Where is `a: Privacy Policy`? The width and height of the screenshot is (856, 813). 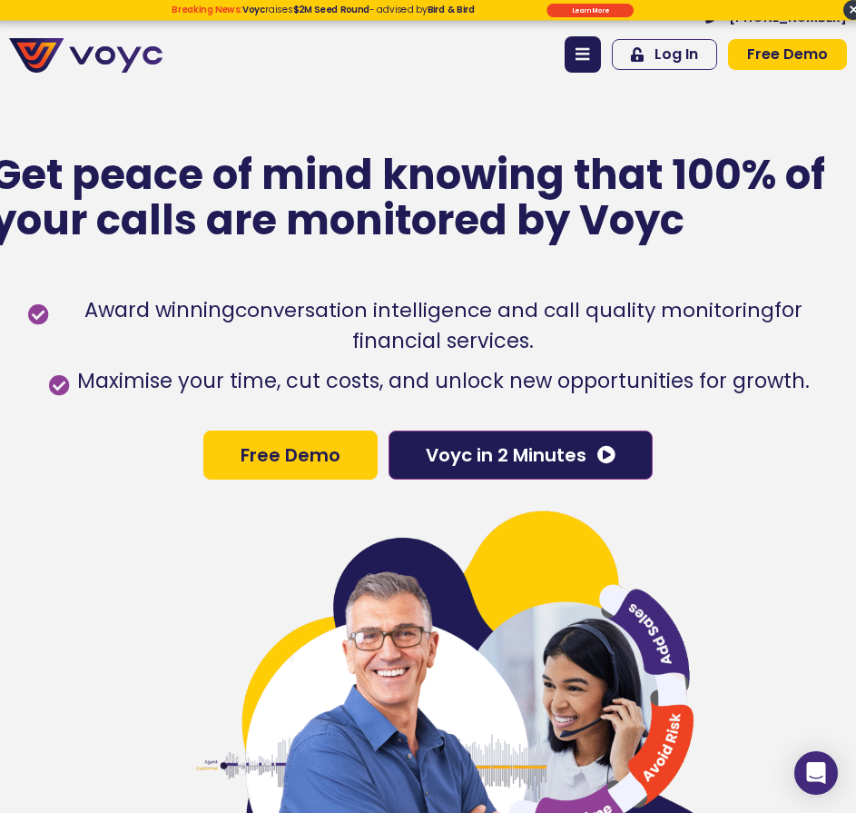 a: Privacy Policy is located at coordinates (309, 365).